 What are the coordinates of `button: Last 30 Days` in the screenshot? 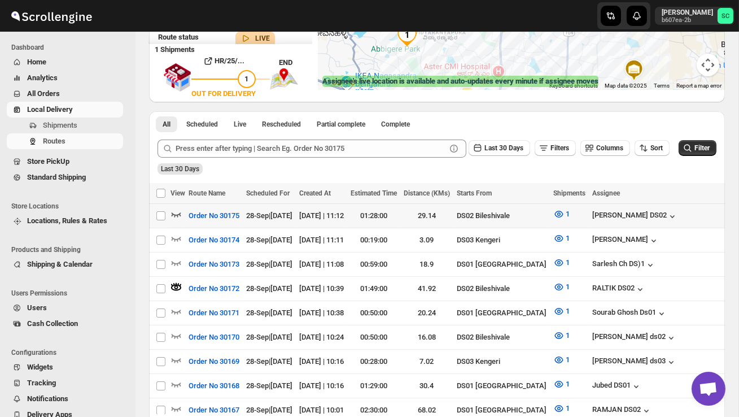 It's located at (499, 148).